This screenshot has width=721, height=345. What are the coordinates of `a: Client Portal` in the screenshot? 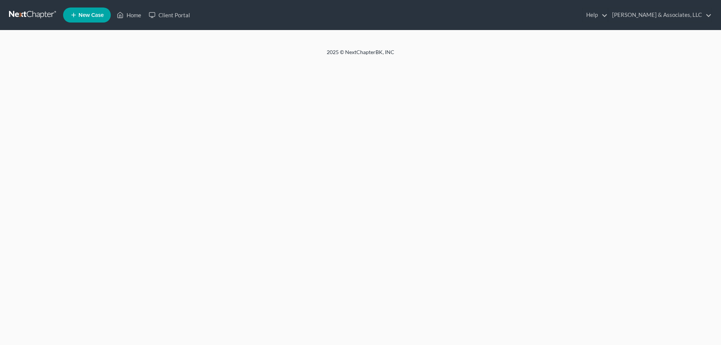 It's located at (169, 15).